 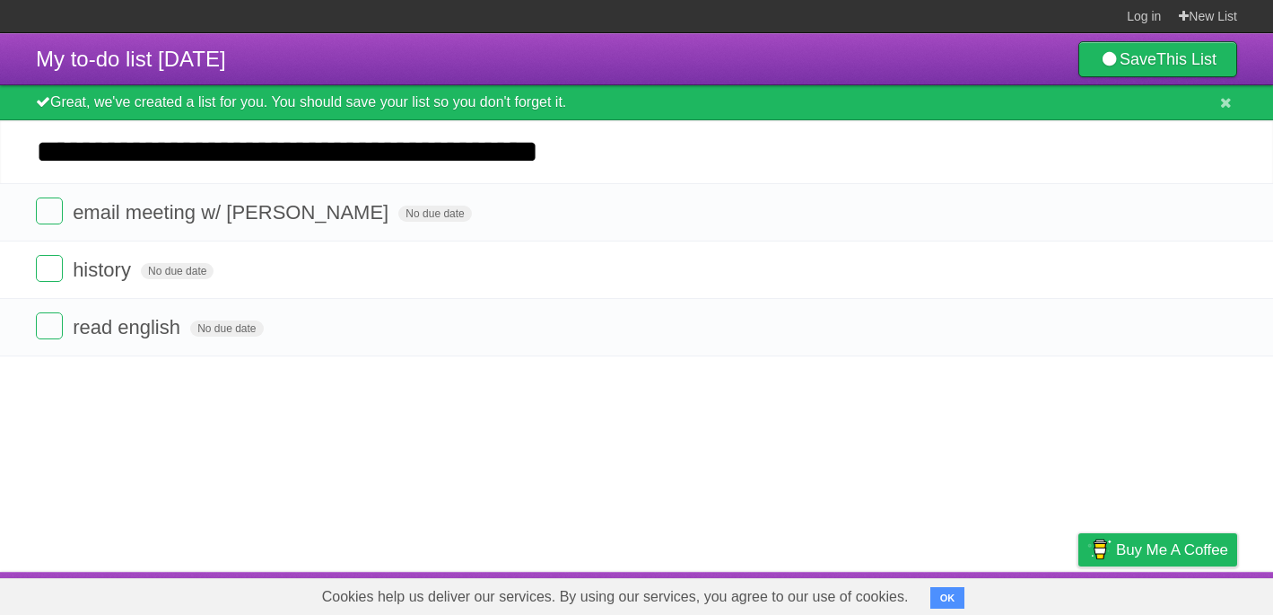 What do you see at coordinates (948, 598) in the screenshot?
I see `button: OK` at bounding box center [948, 598].